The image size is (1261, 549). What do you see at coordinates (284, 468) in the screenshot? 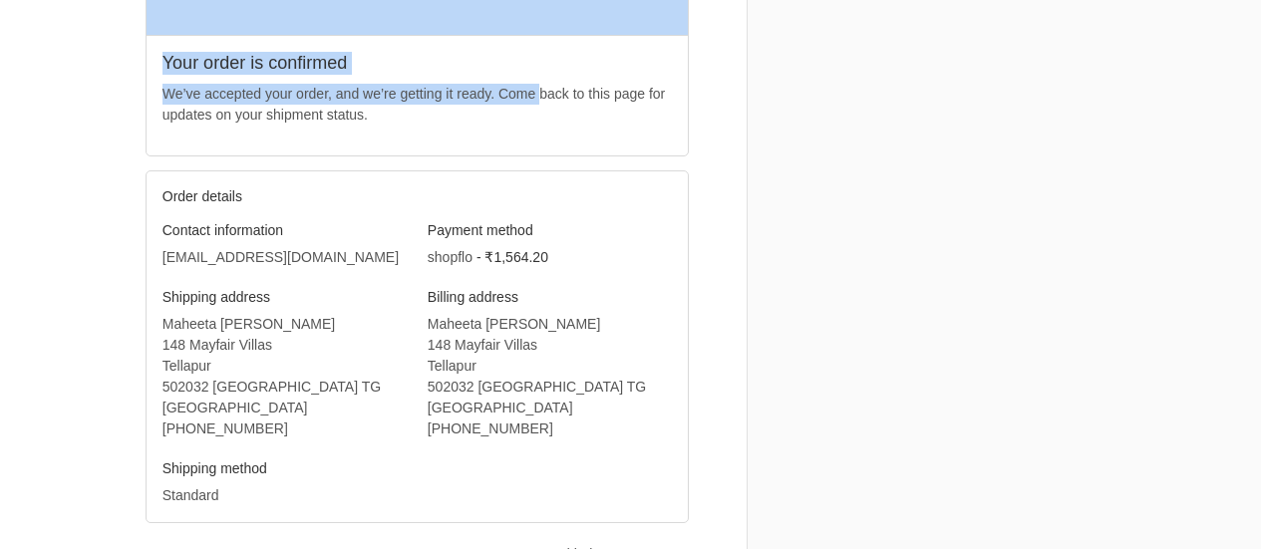
I see `h3: Shipping method` at bounding box center [284, 468].